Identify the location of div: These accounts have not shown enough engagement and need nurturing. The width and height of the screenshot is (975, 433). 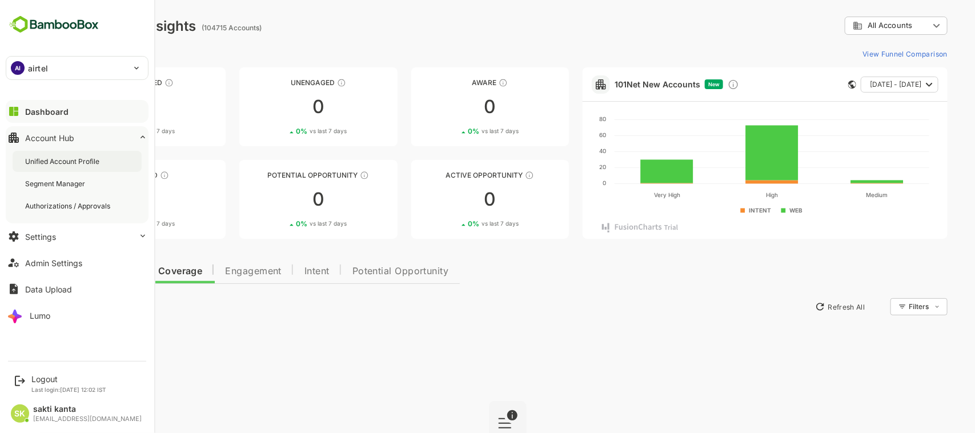
(301, 83).